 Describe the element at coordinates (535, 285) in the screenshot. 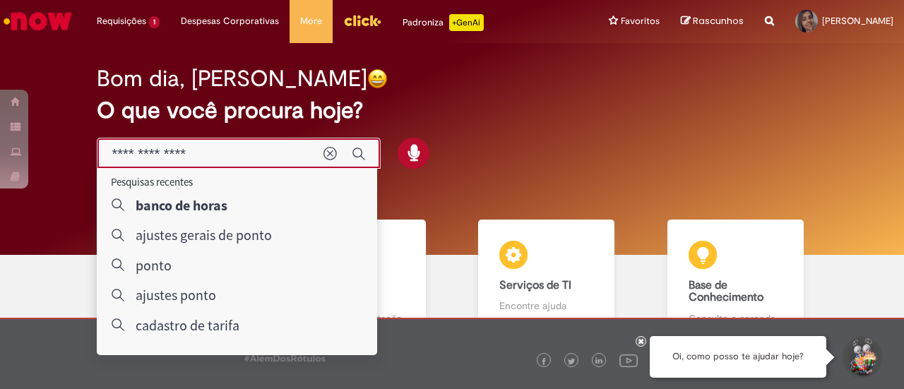

I see `b: Serviços de TI` at that location.